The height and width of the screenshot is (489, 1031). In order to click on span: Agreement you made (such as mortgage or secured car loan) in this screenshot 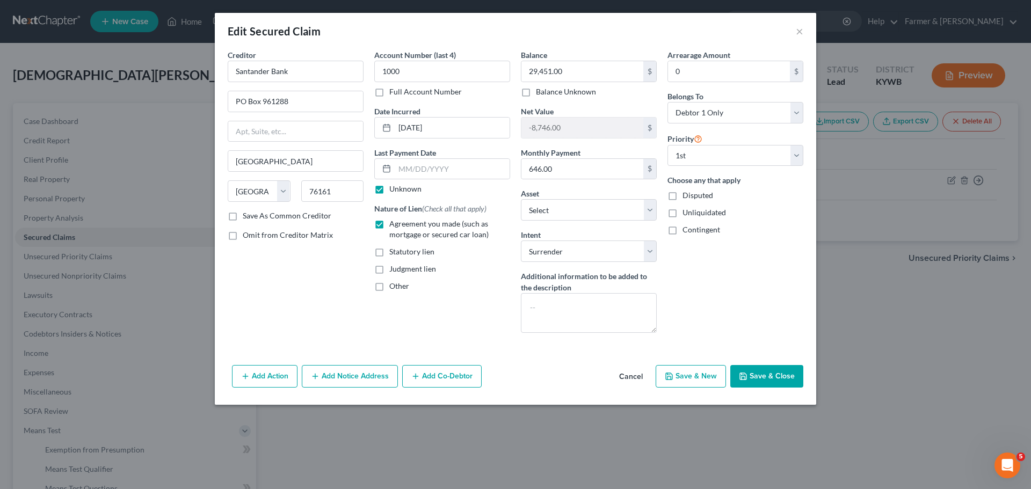, I will do `click(439, 229)`.